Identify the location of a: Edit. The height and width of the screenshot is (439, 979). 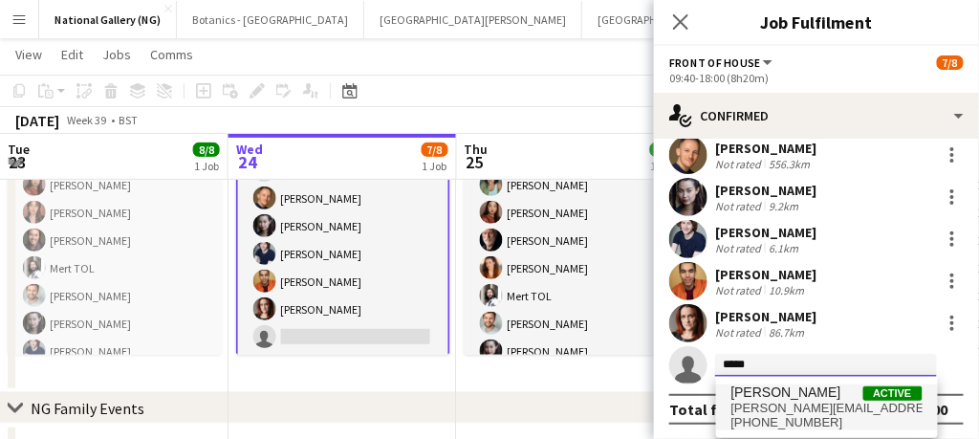
(72, 55).